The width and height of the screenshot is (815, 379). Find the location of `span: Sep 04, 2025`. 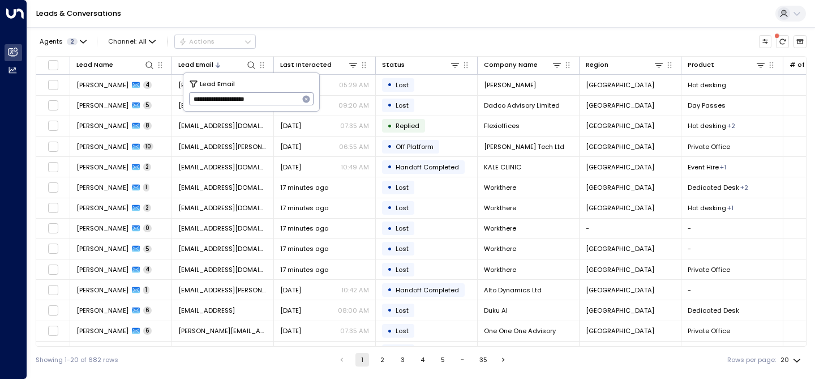

span: Sep 04, 2025 is located at coordinates (290, 167).